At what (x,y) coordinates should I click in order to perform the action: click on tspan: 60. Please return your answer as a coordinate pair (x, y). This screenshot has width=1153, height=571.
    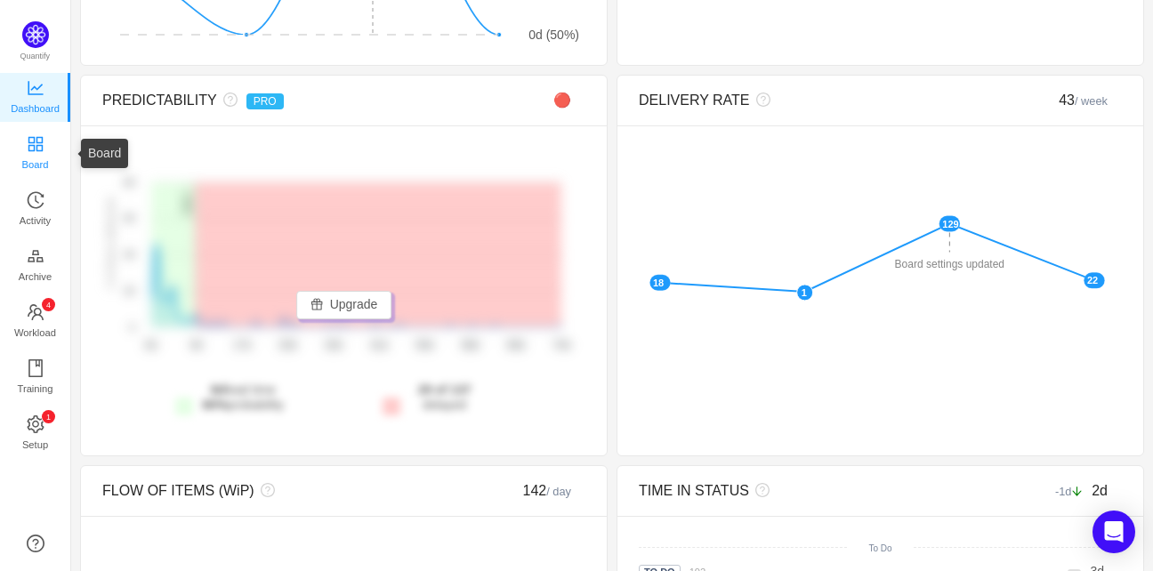
    Looking at the image, I should click on (129, 219).